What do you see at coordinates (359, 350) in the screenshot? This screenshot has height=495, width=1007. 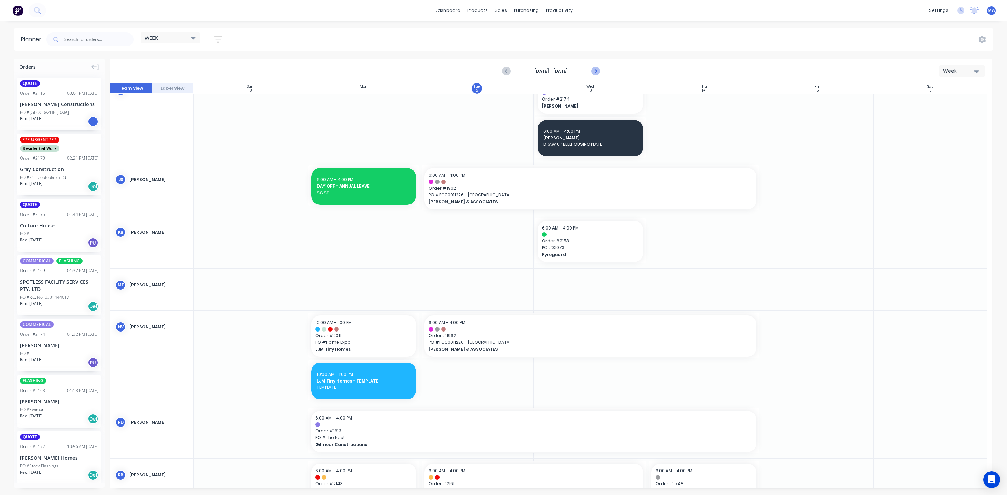 I see `span: LJM Tiny Homes` at bounding box center [359, 350].